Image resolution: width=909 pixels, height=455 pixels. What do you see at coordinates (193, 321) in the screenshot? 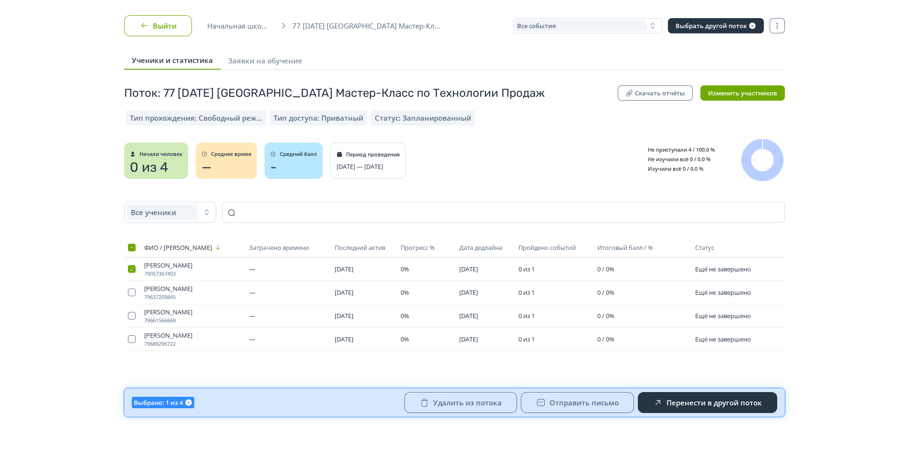
I see `span: 79661566669` at bounding box center [193, 321].